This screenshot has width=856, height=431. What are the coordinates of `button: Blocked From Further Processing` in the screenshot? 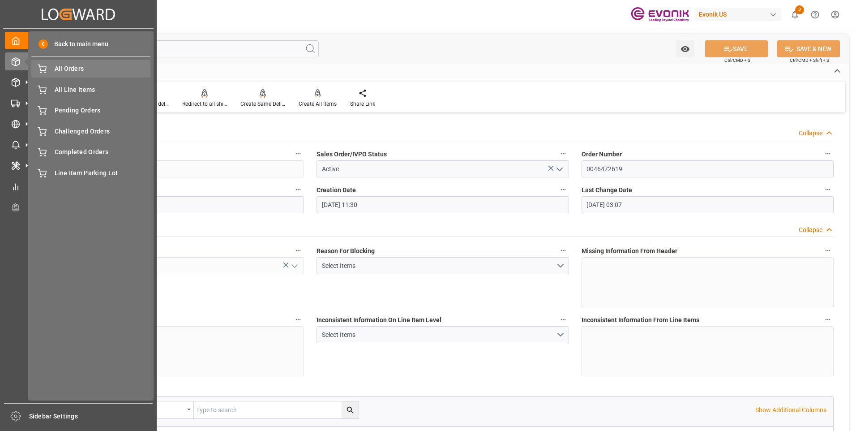 It's located at (298, 250).